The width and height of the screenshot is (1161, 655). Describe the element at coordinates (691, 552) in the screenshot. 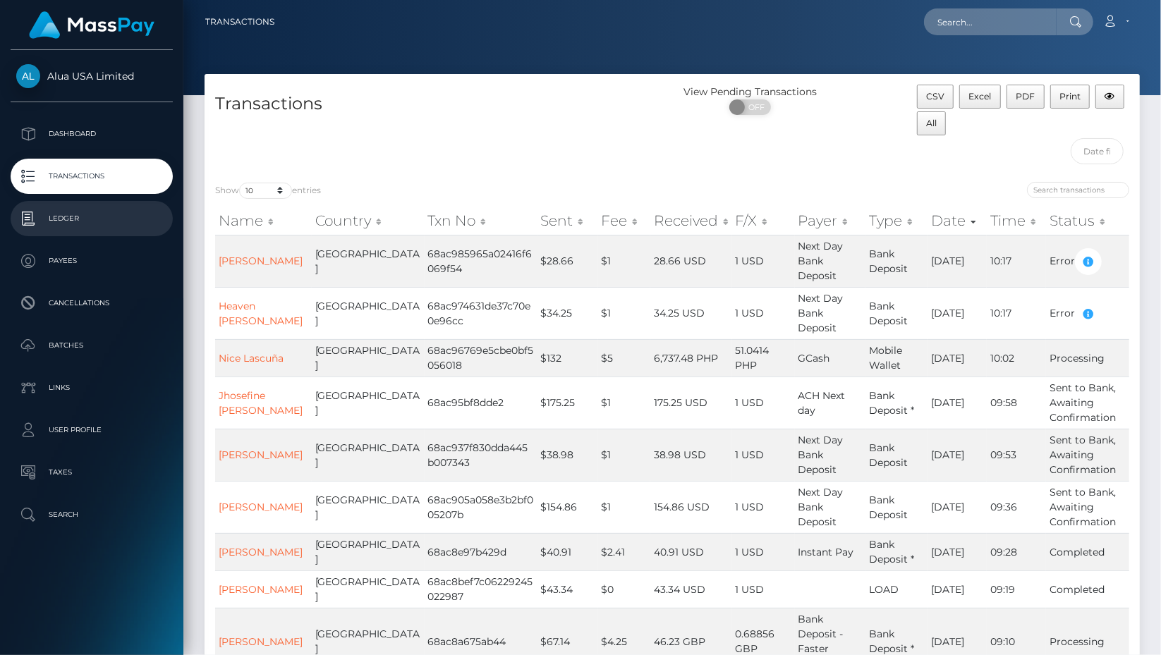

I see `td: 40.91 USD` at that location.